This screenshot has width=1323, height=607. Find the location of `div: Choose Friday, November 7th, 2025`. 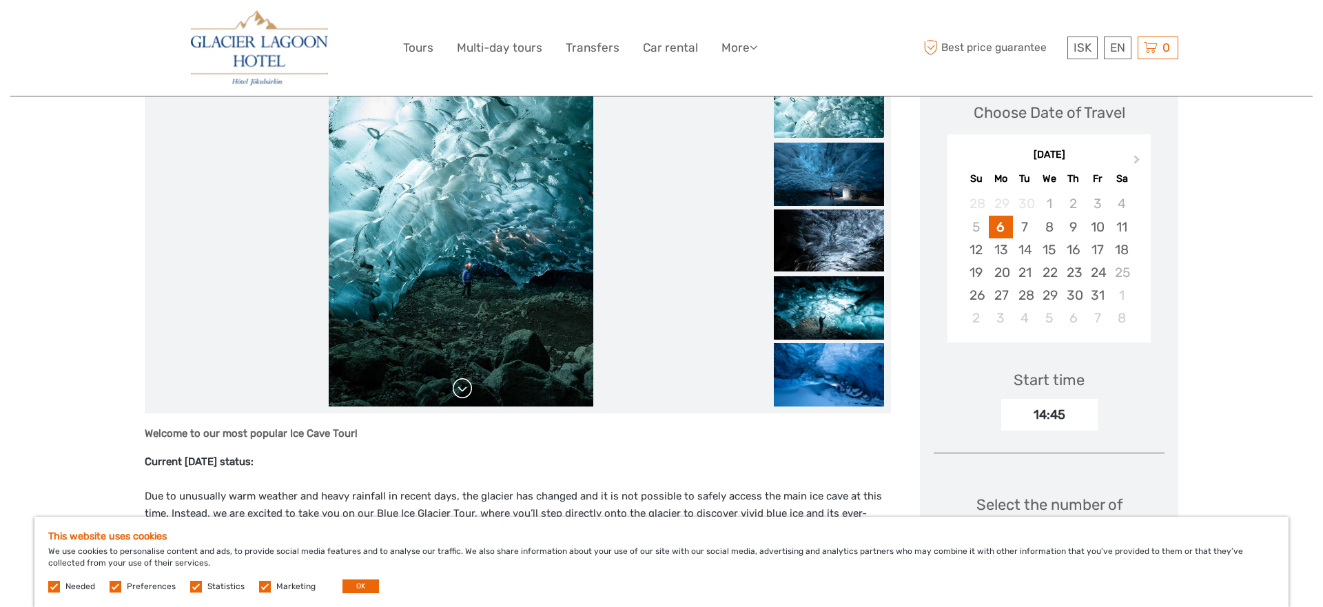

div: Choose Friday, November 7th, 2025 is located at coordinates (1097, 318).